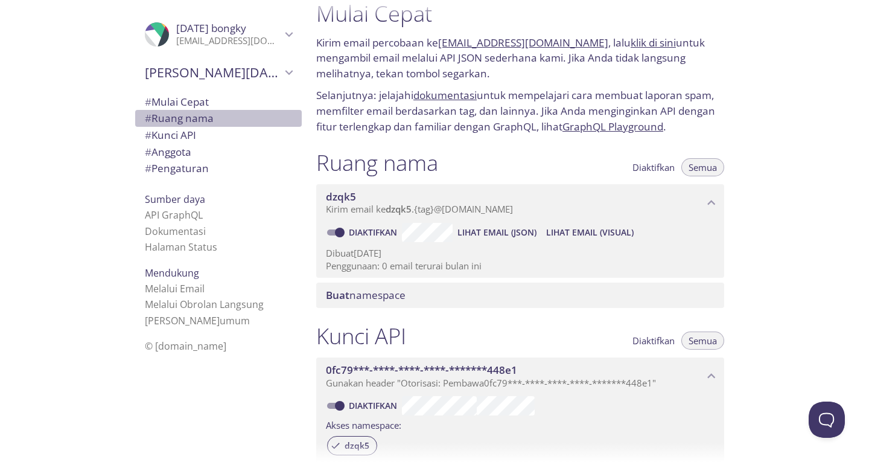 The height and width of the screenshot is (462, 869). Describe the element at coordinates (613, 126) in the screenshot. I see `a: GraphQL Playground` at that location.